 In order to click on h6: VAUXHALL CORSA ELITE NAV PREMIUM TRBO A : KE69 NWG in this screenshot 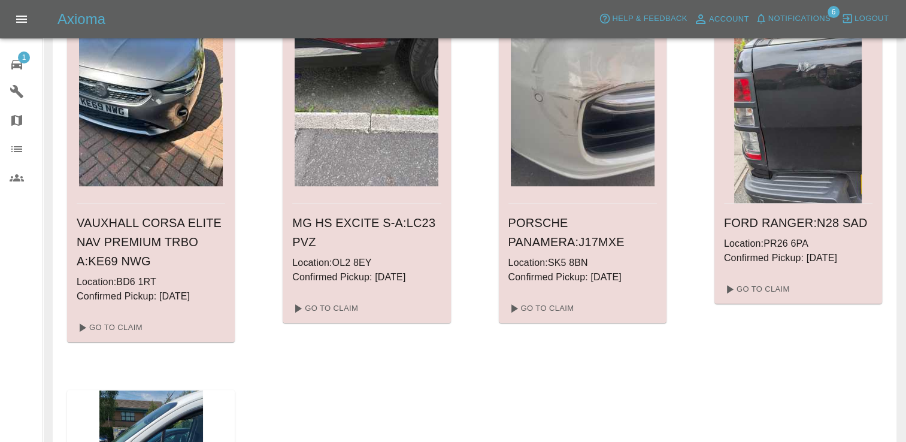, I will do `click(151, 242)`.